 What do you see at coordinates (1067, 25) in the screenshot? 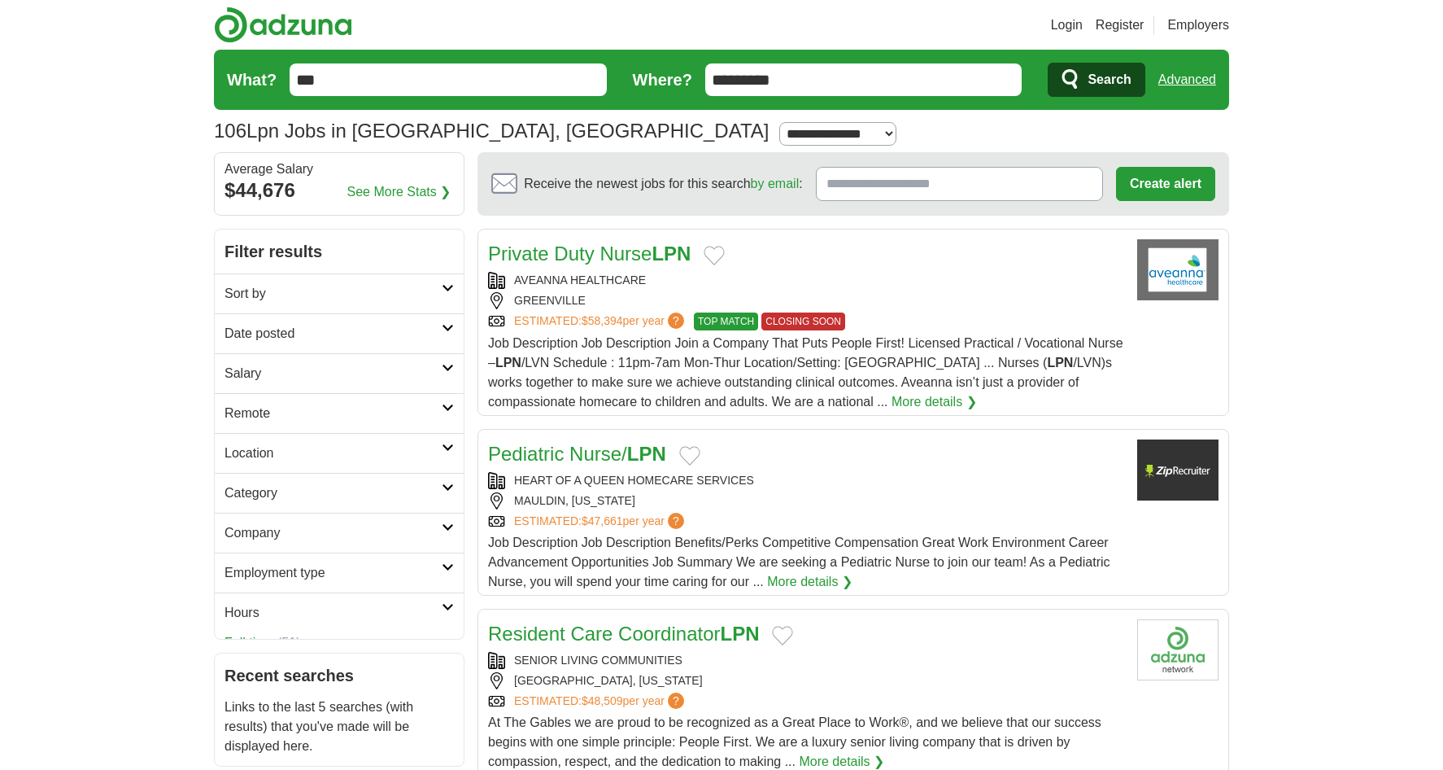
I see `a: Login` at bounding box center [1067, 25].